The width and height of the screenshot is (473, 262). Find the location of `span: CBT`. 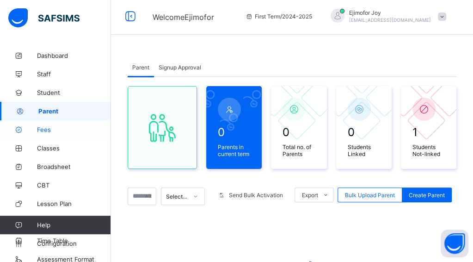

span: CBT is located at coordinates (74, 185).